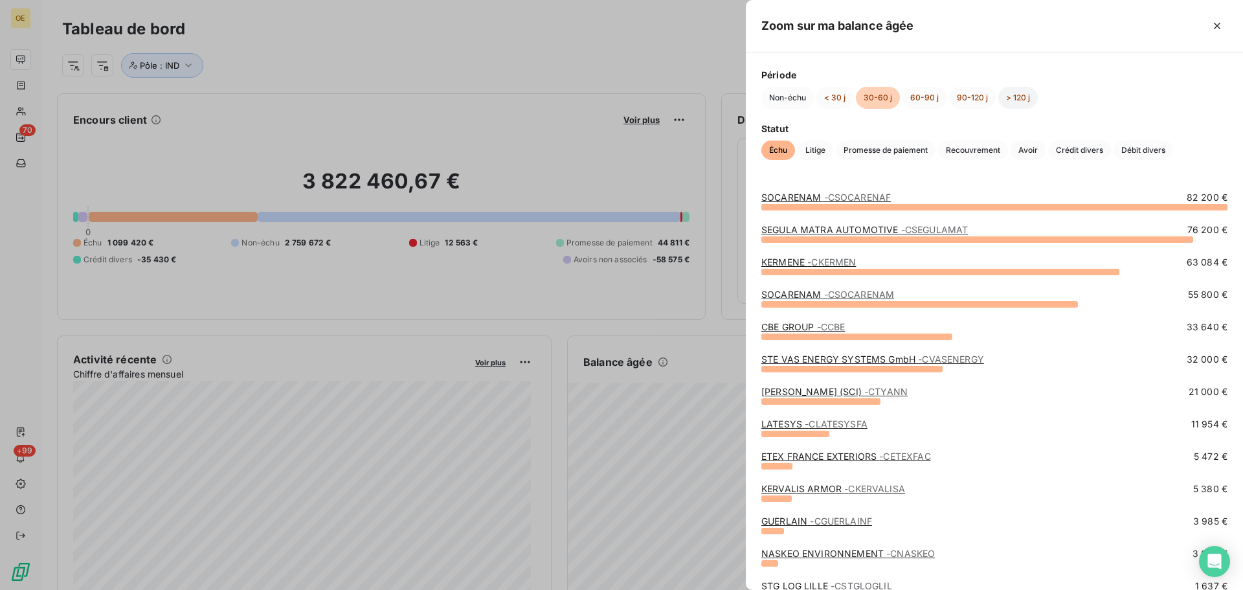 The image size is (1243, 590). Describe the element at coordinates (1028, 150) in the screenshot. I see `button: Avoir` at that location.